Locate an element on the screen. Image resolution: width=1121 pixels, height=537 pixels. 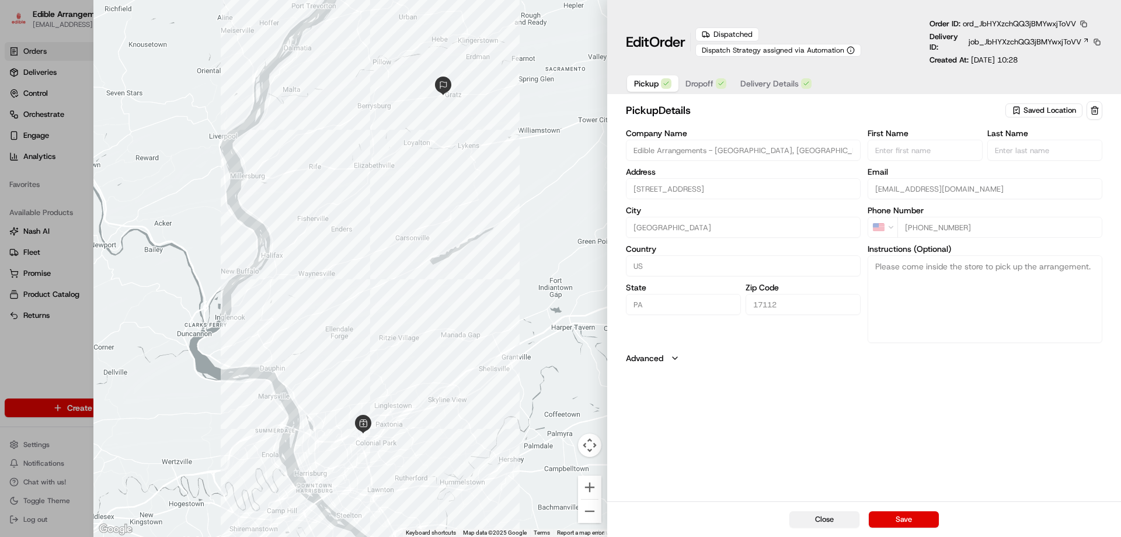
span: ord_JbHYXzchQQ3jBMYwxjToVV is located at coordinates (1020, 23).